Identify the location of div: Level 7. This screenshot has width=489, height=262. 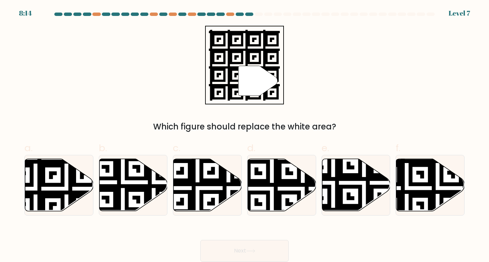
(459, 13).